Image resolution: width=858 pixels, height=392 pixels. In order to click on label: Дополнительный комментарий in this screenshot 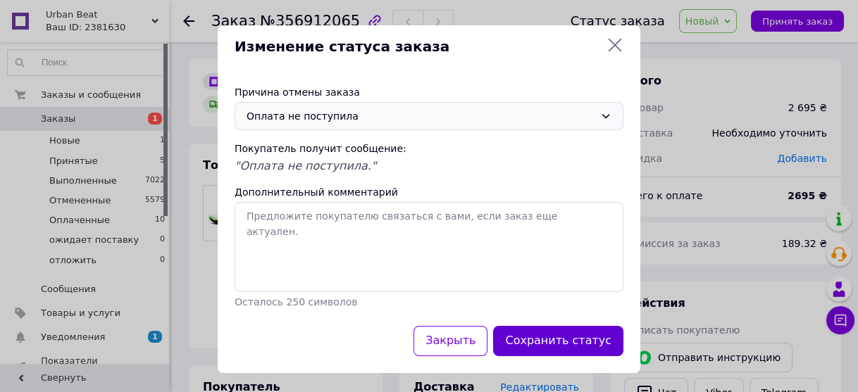, I will do `click(316, 192)`.